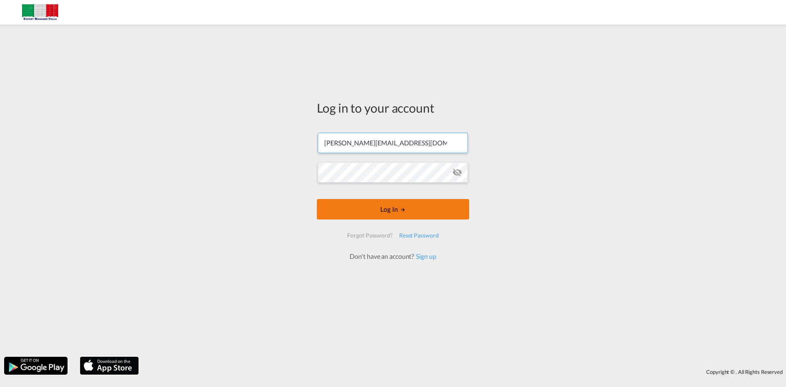  I want to click on input: Enter email/phone number, so click(392, 143).